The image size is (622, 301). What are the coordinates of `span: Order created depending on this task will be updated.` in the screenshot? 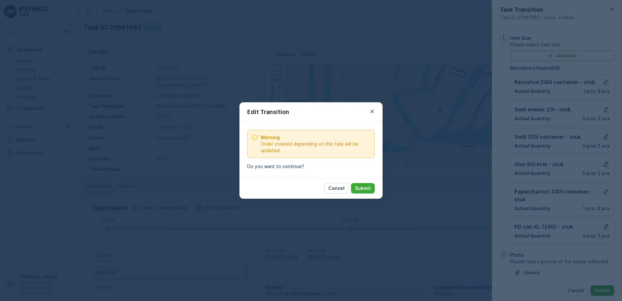 It's located at (316, 147).